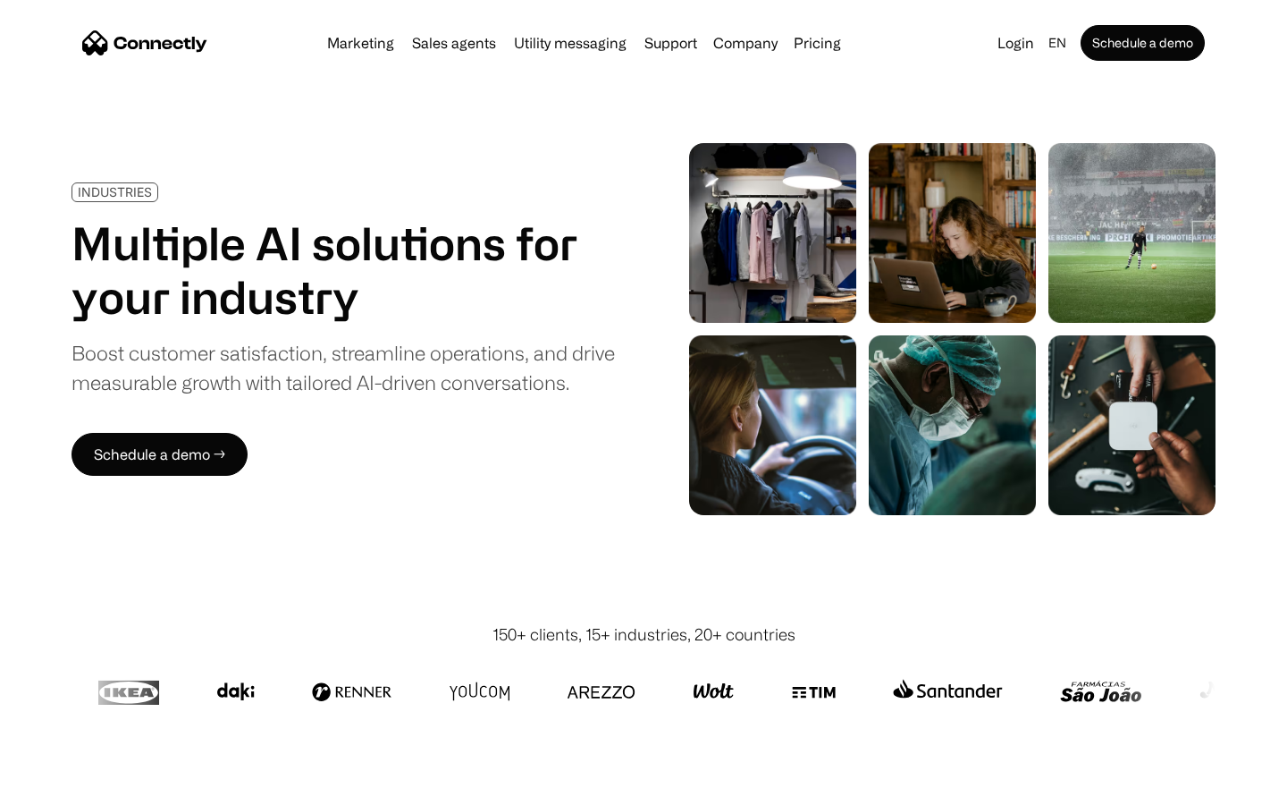 Image resolution: width=1287 pixels, height=805 pixels. I want to click on a: Pricing, so click(817, 43).